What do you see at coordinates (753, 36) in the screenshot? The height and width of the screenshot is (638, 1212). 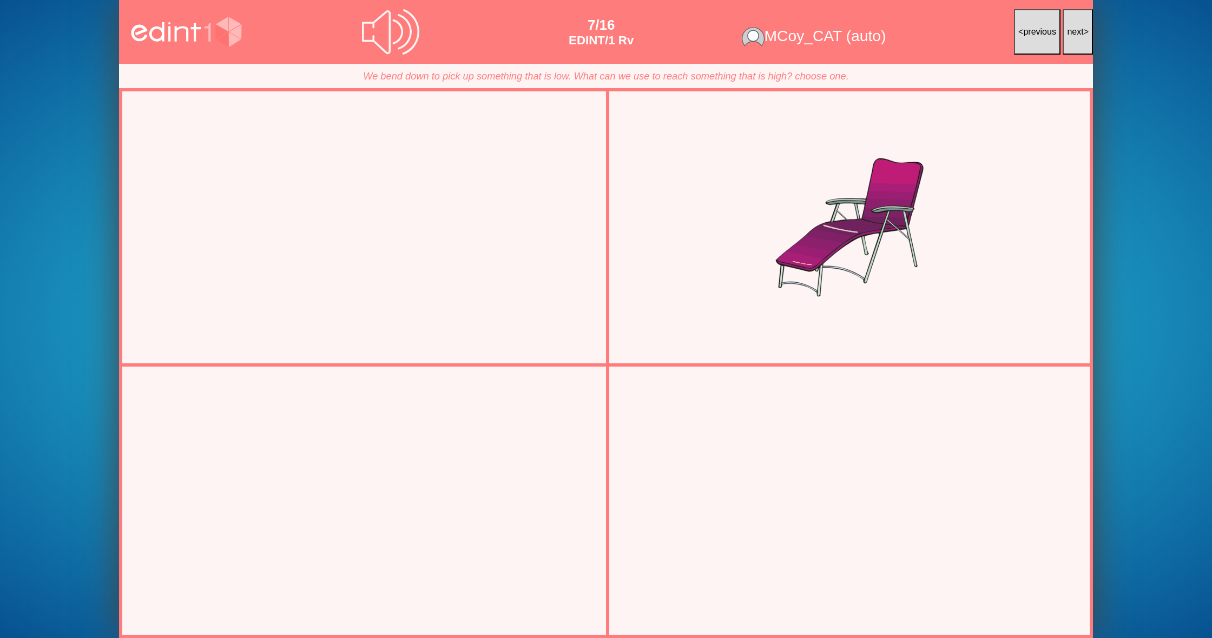 I see `img: alumnogenerico.svg` at bounding box center [753, 36].